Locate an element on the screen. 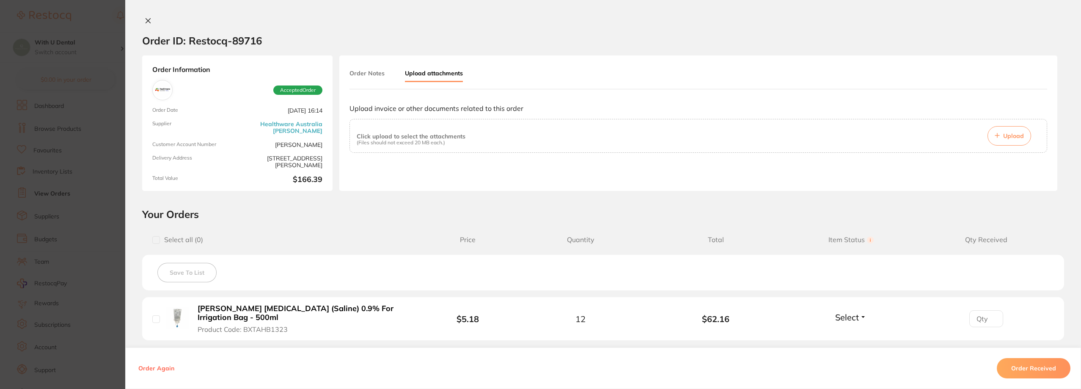 Image resolution: width=1081 pixels, height=389 pixels. span: Upload is located at coordinates (1013, 136).